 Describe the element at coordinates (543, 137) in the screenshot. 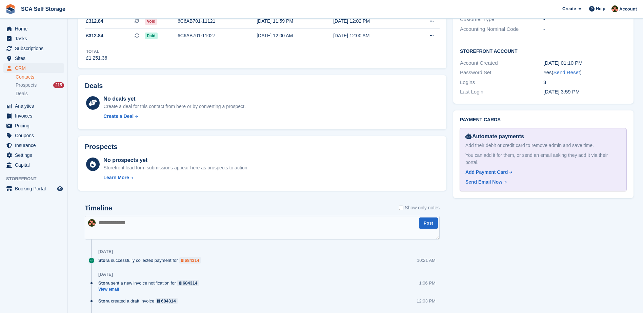

I see `div: Automate payments` at that location.